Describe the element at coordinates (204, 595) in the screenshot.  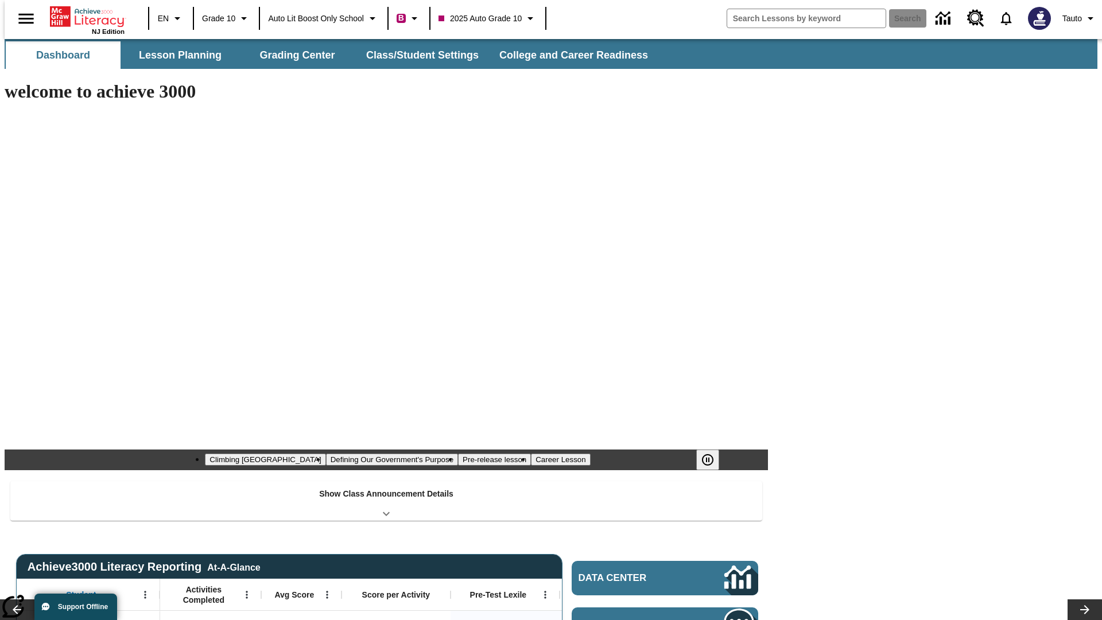
I see `span: Activities Completed` at that location.